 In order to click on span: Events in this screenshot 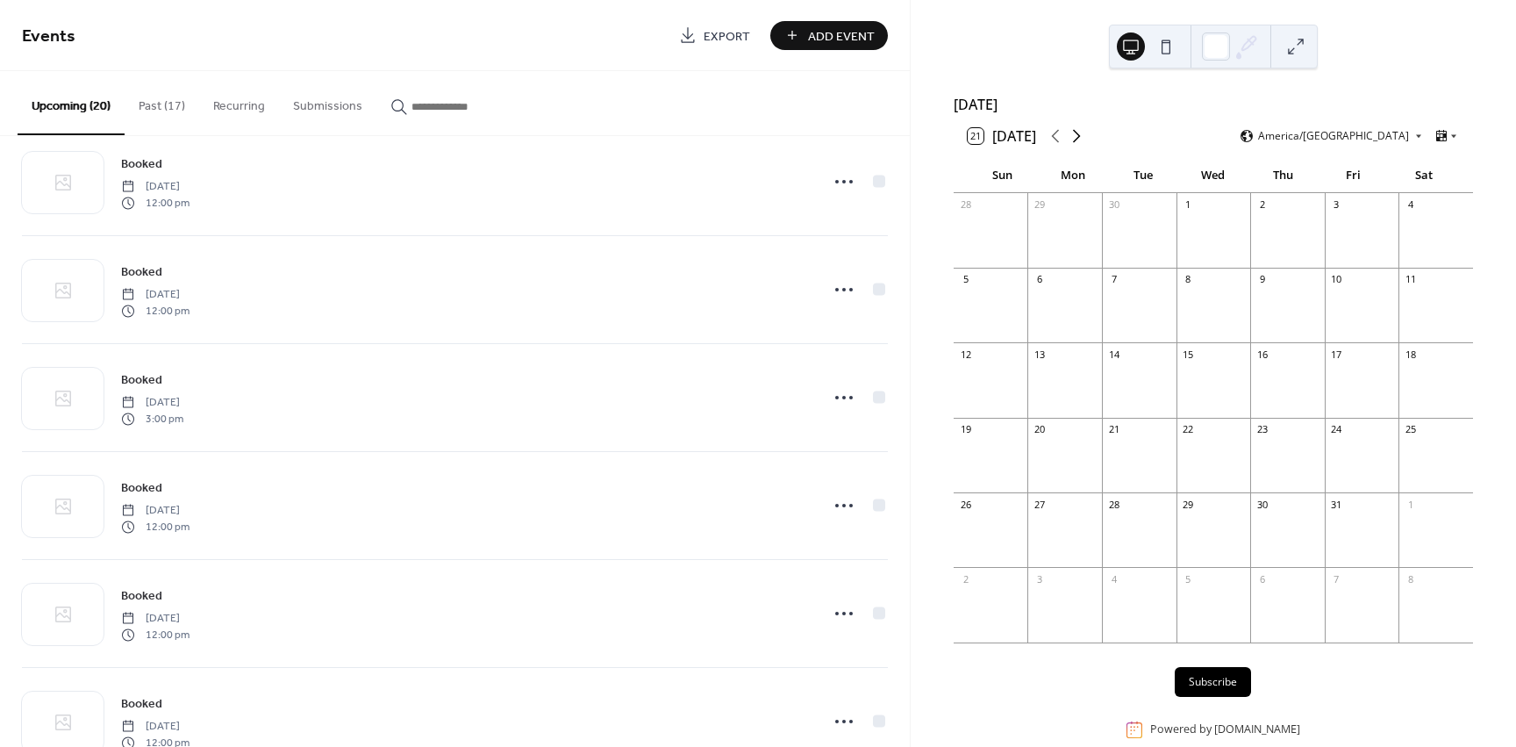, I will do `click(48, 36)`.